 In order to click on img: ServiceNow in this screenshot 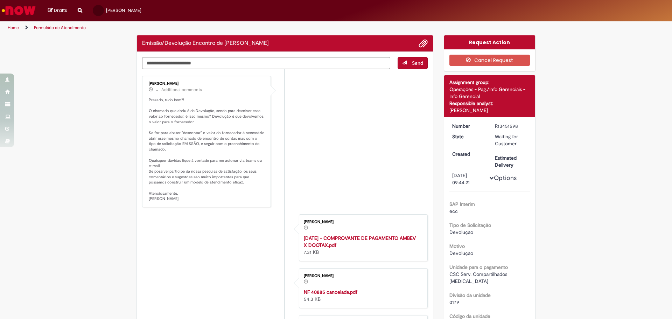, I will do `click(19, 11)`.